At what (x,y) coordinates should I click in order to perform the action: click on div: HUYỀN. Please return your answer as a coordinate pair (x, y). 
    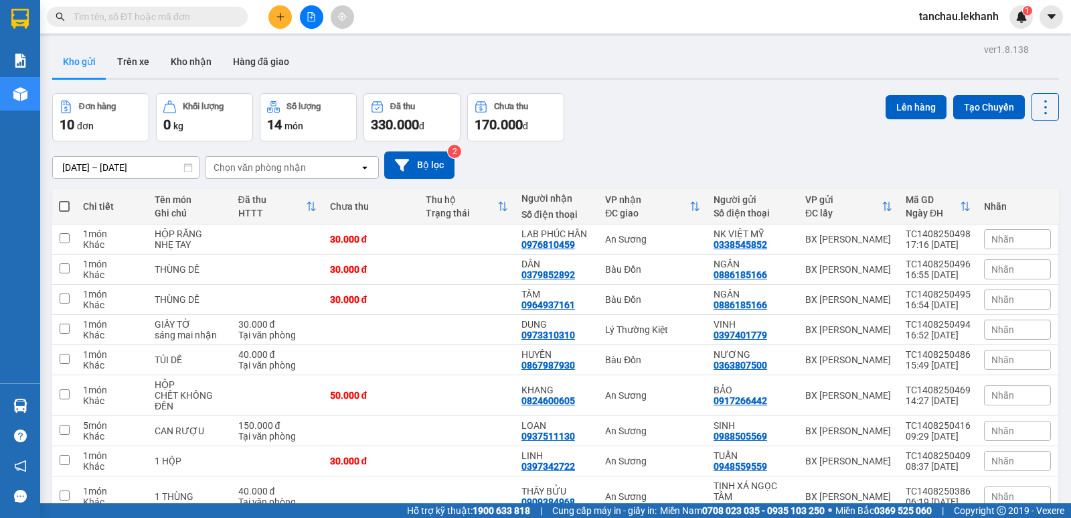
    Looking at the image, I should click on (556, 354).